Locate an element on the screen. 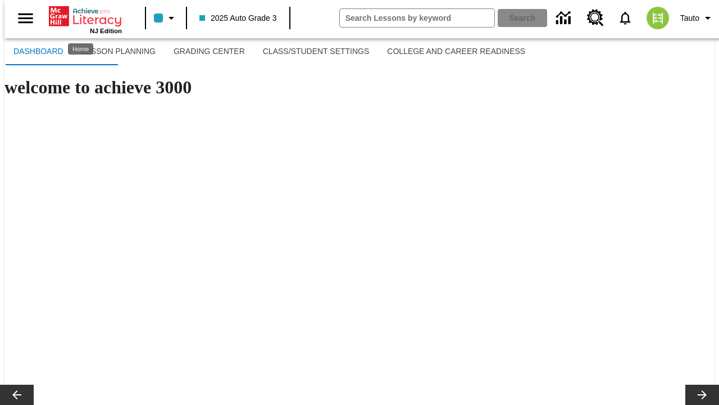  button: Lesson Planning is located at coordinates (119, 52).